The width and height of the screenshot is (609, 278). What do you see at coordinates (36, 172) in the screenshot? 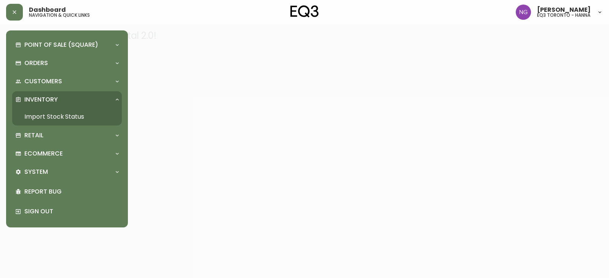
I see `p: System` at bounding box center [36, 172].